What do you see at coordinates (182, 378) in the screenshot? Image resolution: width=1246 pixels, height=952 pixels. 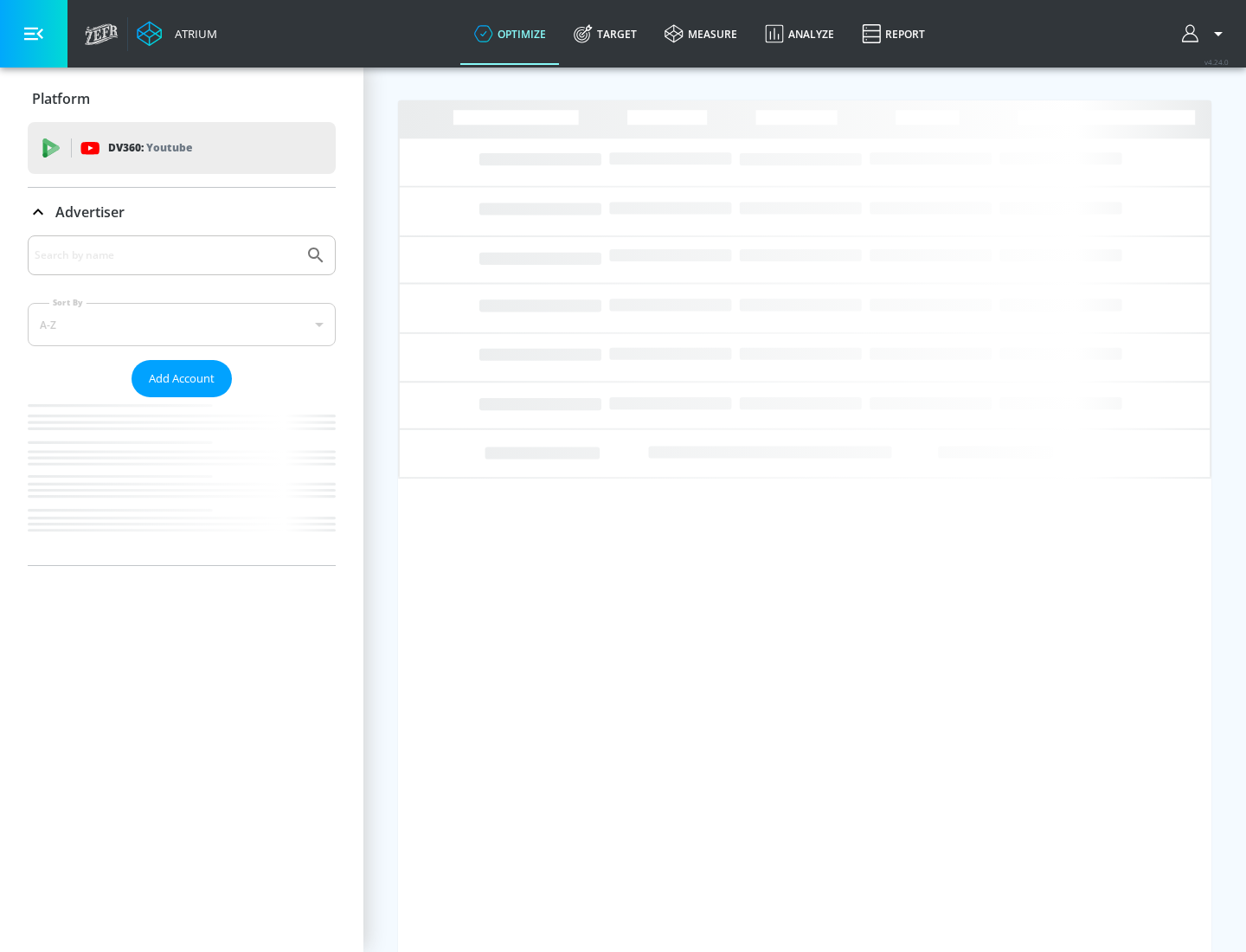 I see `span: Add Account` at bounding box center [182, 378].